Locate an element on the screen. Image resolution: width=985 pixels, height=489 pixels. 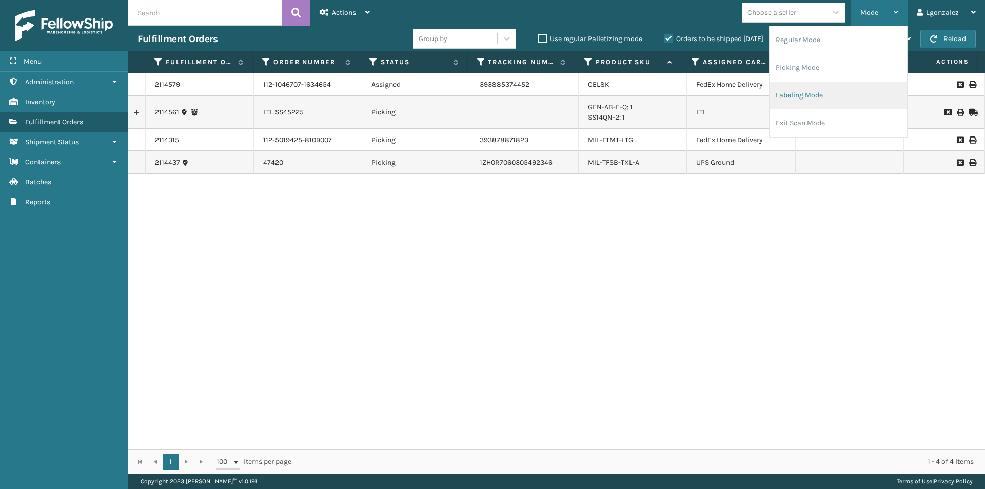
label: Order Number is located at coordinates (307, 62).